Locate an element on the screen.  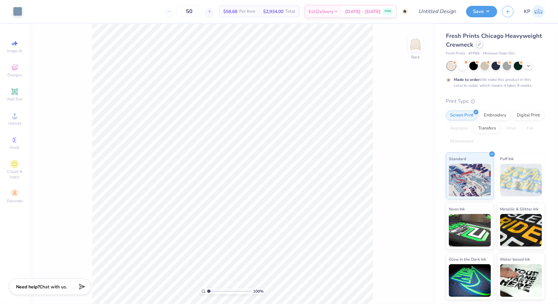
img: Standard is located at coordinates (469, 180).